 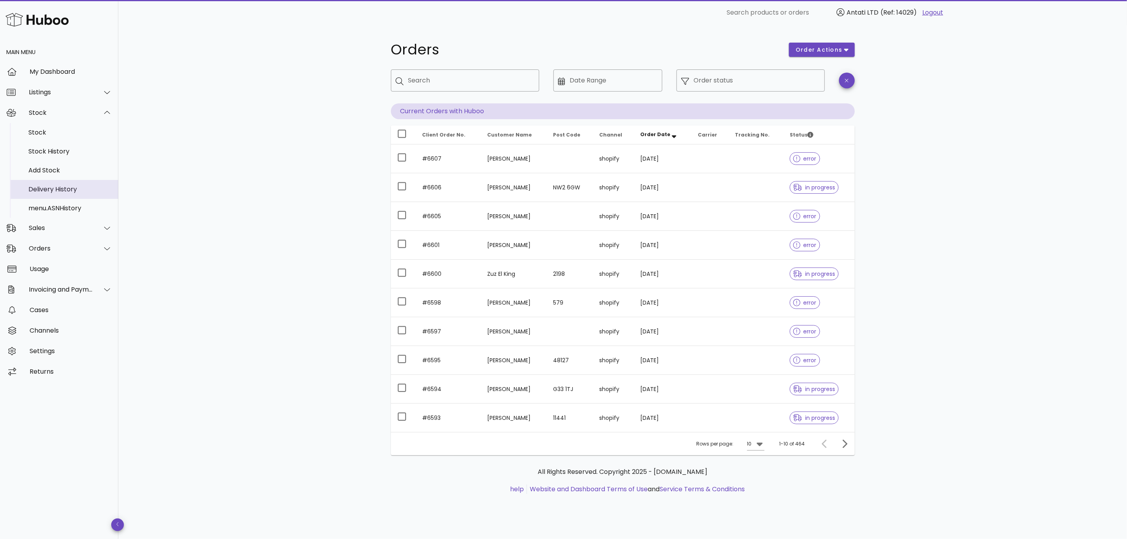 I want to click on div: Invoicing and Payments, so click(x=61, y=289).